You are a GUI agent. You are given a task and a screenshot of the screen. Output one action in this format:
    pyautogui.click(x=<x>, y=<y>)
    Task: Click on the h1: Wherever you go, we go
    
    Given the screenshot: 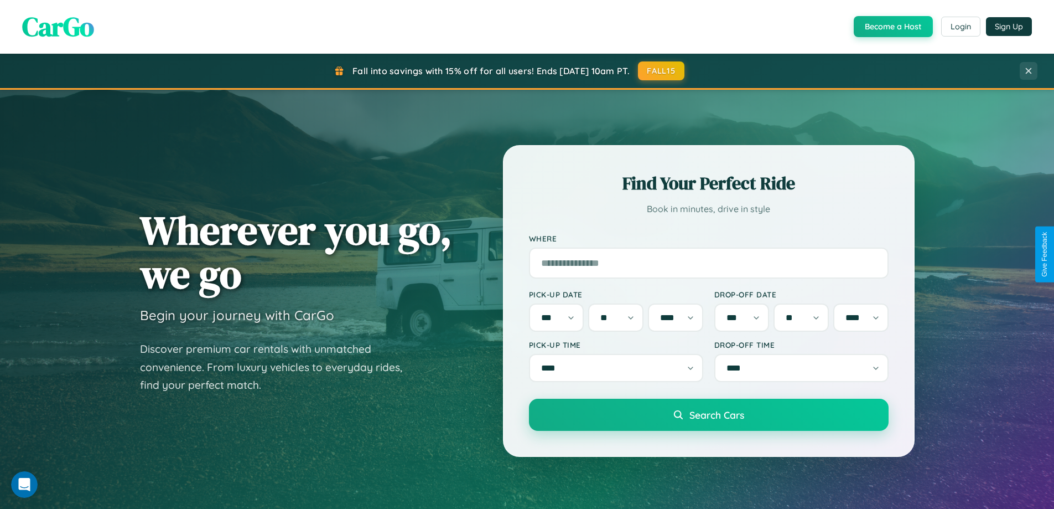 What is the action you would take?
    pyautogui.click(x=296, y=252)
    